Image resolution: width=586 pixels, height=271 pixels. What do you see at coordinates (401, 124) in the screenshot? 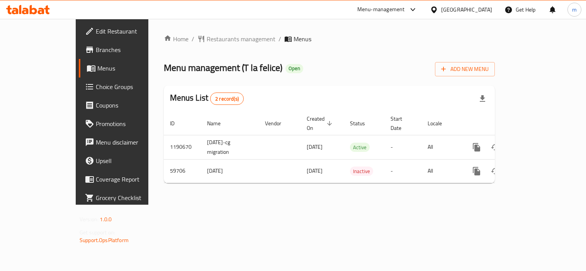
I see `span: Start Date` at bounding box center [401, 124].